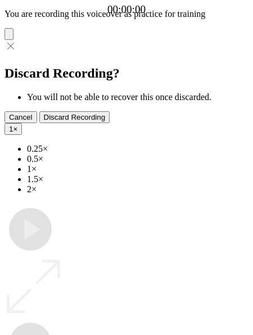 This screenshot has width=253, height=335. I want to click on a: 00:00:00, so click(127, 10).